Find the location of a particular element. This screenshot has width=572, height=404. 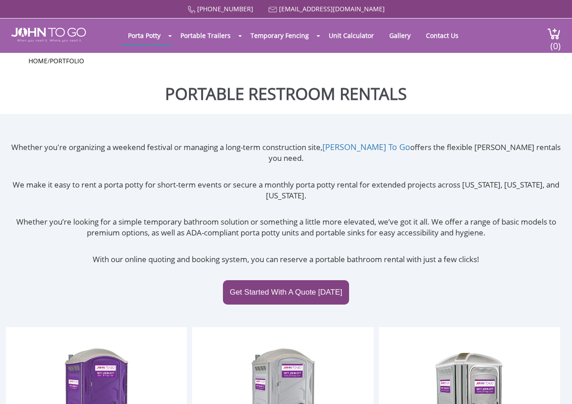

a: Contact Us is located at coordinates (442, 35).